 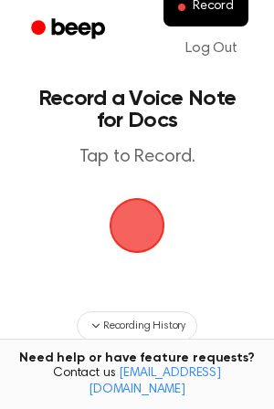 What do you see at coordinates (137, 225) in the screenshot?
I see `img: Beep Logo` at bounding box center [137, 225].